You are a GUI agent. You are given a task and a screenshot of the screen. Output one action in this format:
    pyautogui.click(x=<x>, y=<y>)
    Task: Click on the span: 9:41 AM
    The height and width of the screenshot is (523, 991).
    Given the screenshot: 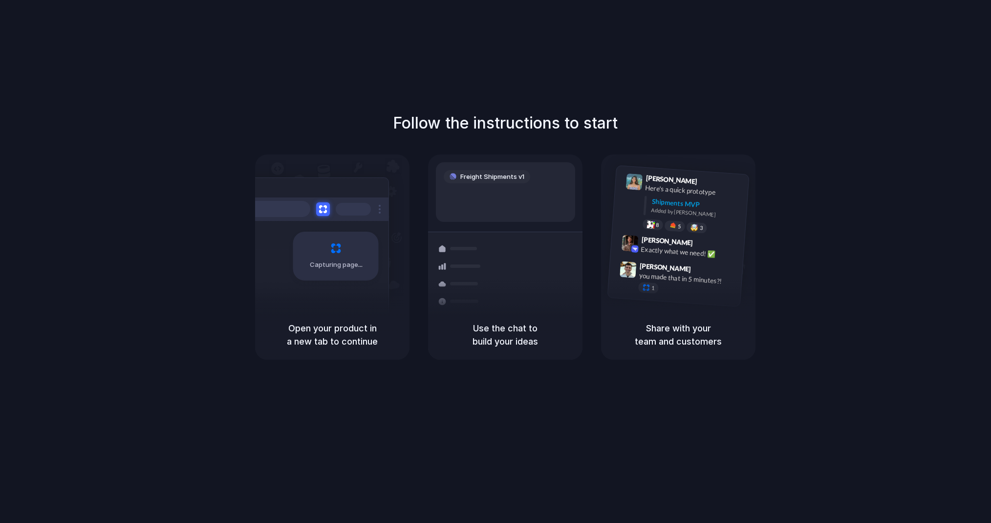 What is the action you would take?
    pyautogui.click(x=710, y=183)
    